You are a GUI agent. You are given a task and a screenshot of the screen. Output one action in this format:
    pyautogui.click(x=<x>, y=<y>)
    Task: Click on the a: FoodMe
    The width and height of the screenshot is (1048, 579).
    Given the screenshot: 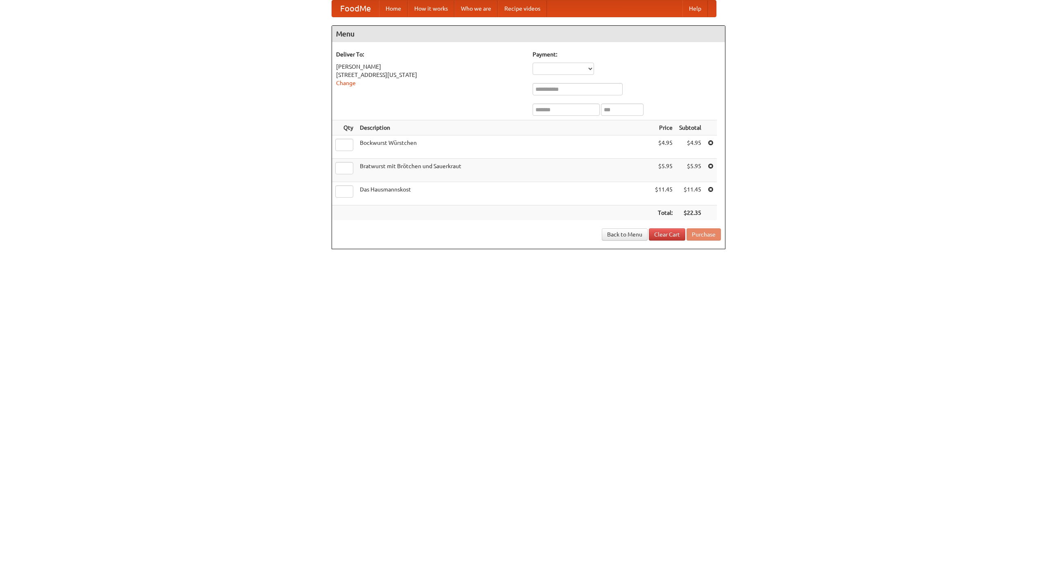 What is the action you would take?
    pyautogui.click(x=355, y=9)
    